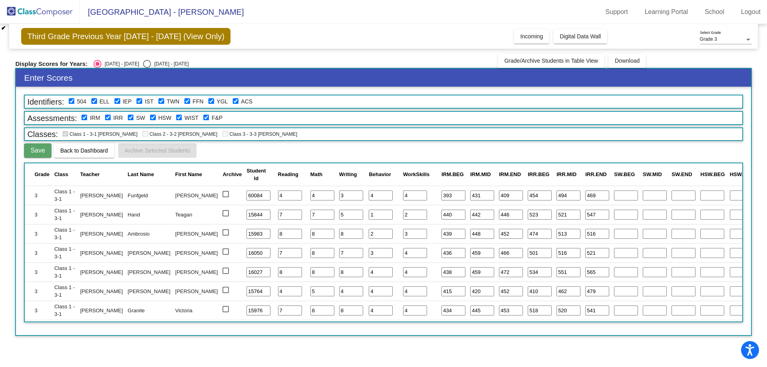 The image size is (767, 367). Describe the element at coordinates (510, 174) in the screenshot. I see `span: IRM.END` at that location.